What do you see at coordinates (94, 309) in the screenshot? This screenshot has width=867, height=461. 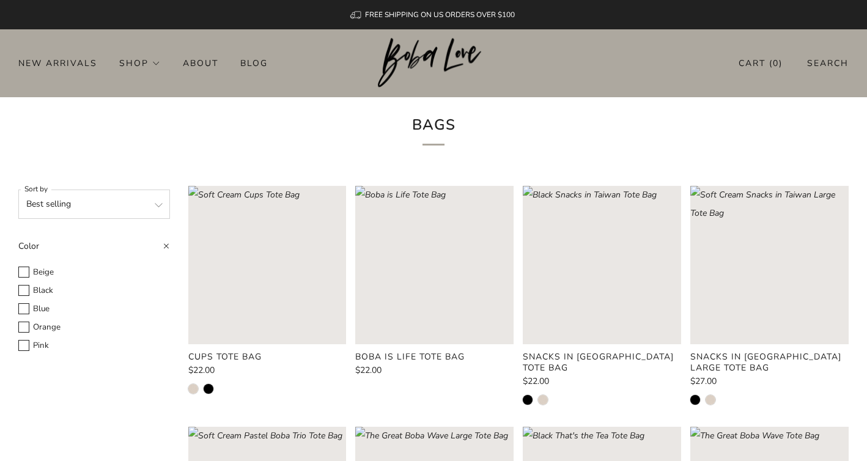 I see `label: Blue` at bounding box center [94, 309].